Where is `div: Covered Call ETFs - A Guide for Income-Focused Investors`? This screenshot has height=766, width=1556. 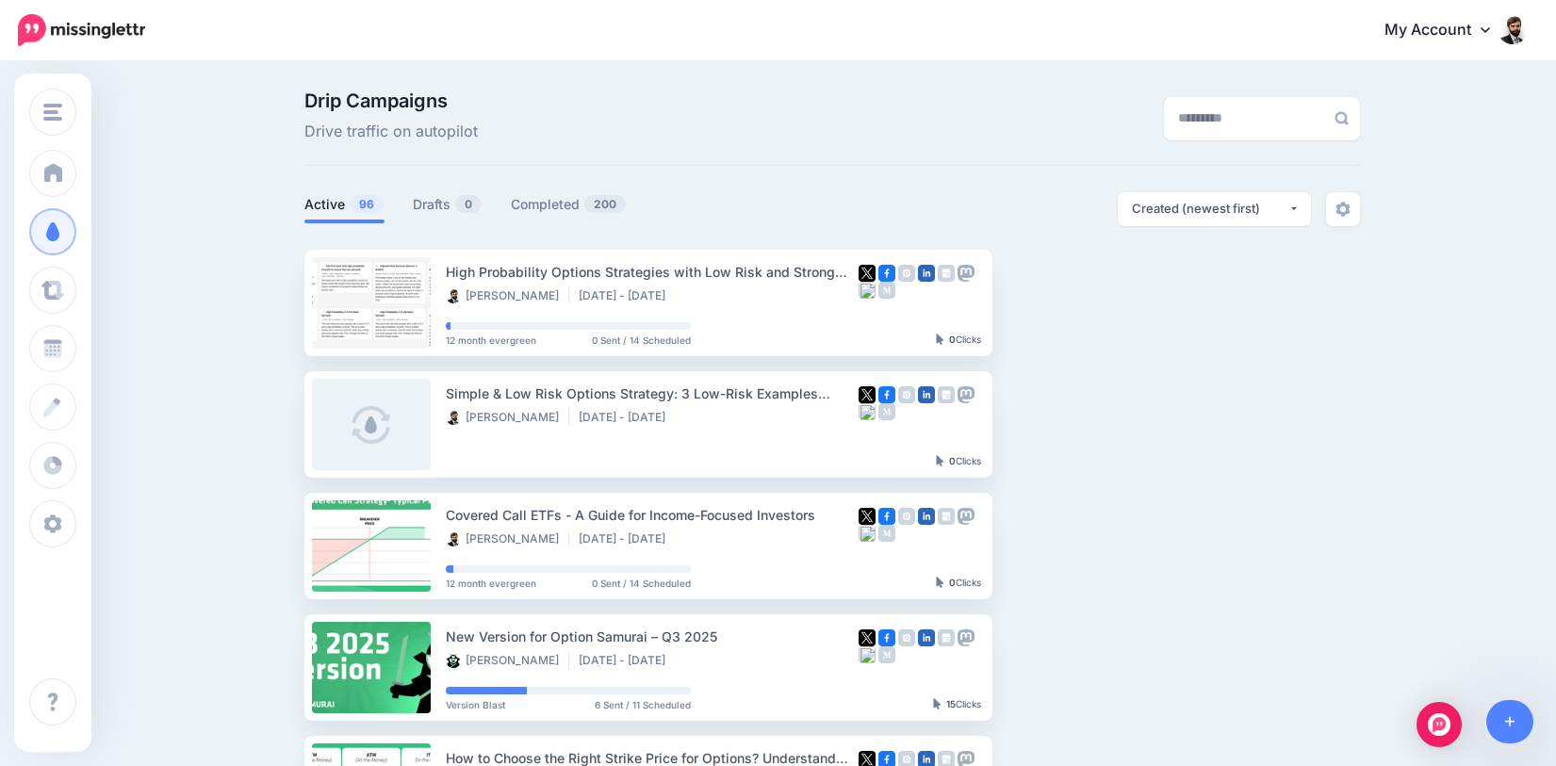 div: Covered Call ETFs - A Guide for Income-Focused Investors is located at coordinates (652, 515).